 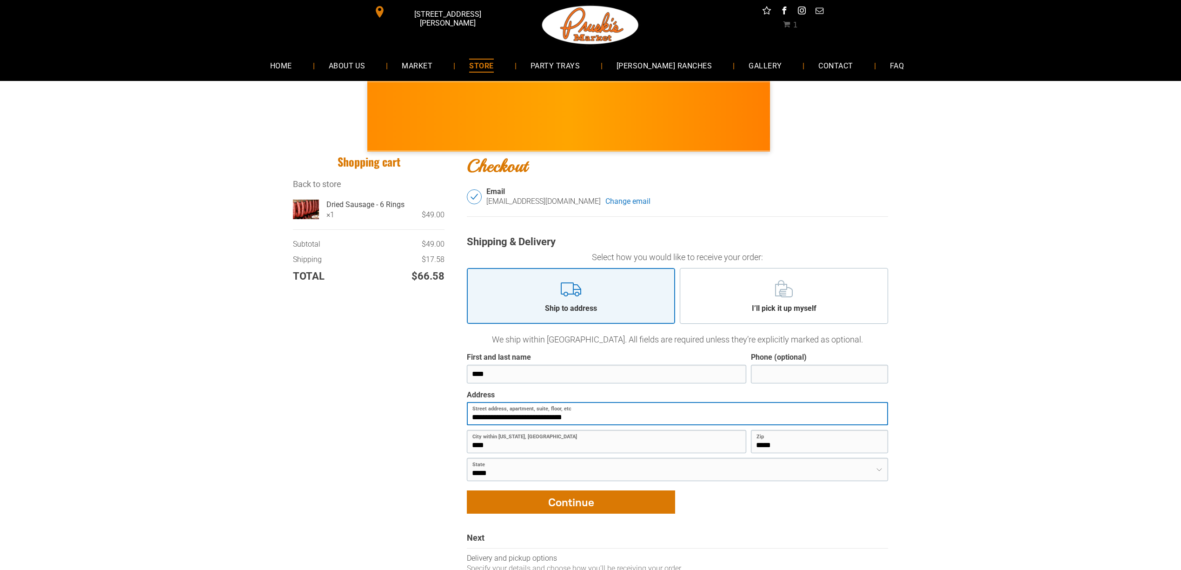 What do you see at coordinates (746, 339) in the screenshot?
I see `span: All fields are required unless they’re explicitly marked as optional.` at bounding box center [746, 339].